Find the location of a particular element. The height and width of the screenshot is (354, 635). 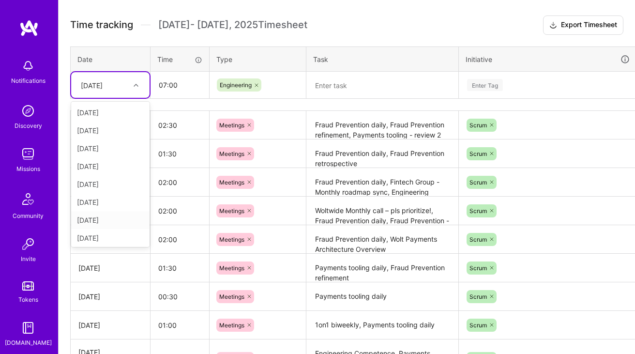

img: Community is located at coordinates (28, 199).